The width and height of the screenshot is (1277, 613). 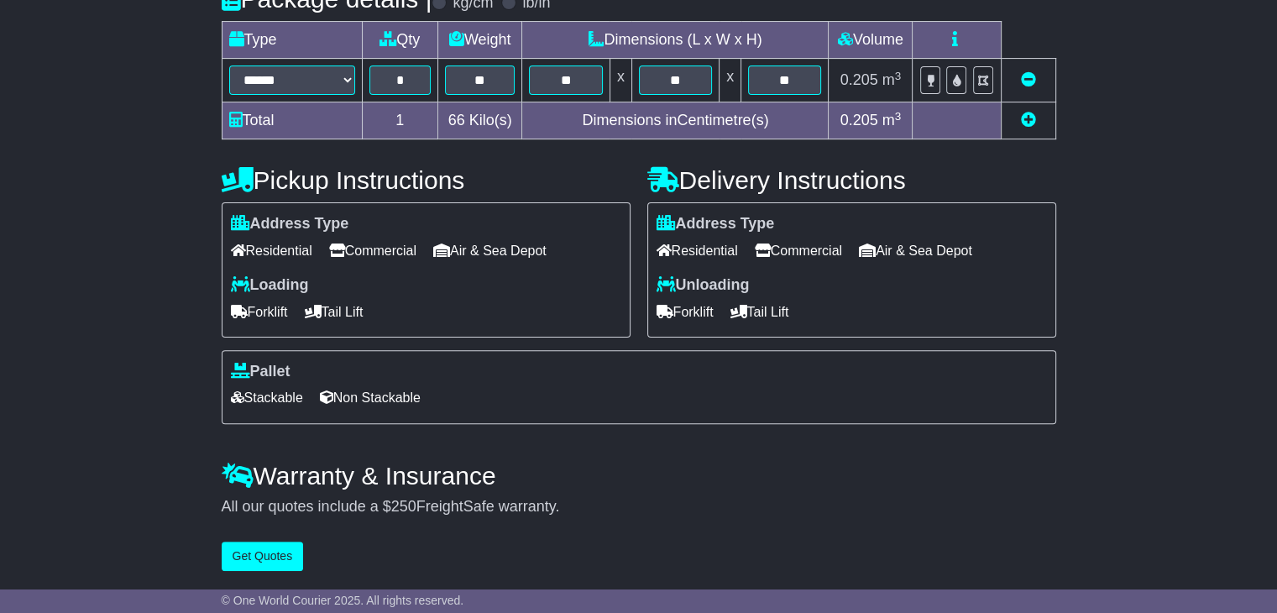 What do you see at coordinates (851, 180) in the screenshot?
I see `h4: Delivery Instructions` at bounding box center [851, 180].